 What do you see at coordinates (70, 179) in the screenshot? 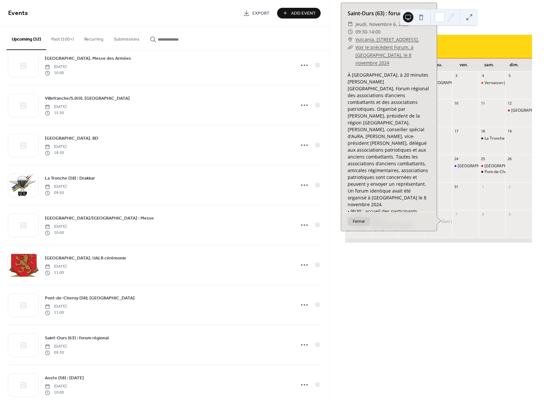
I see `span: La Tronche (38) : Drakkar` at bounding box center [70, 179].